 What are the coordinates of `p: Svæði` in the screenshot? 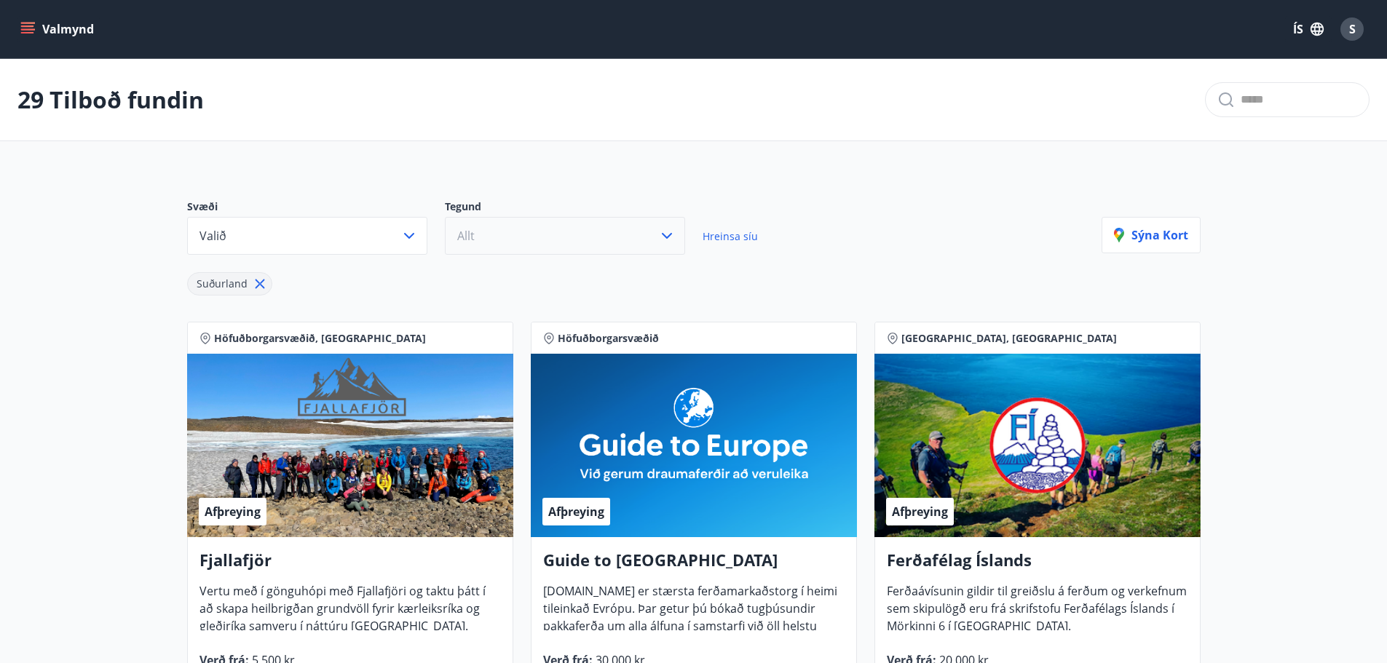 It's located at (316, 208).